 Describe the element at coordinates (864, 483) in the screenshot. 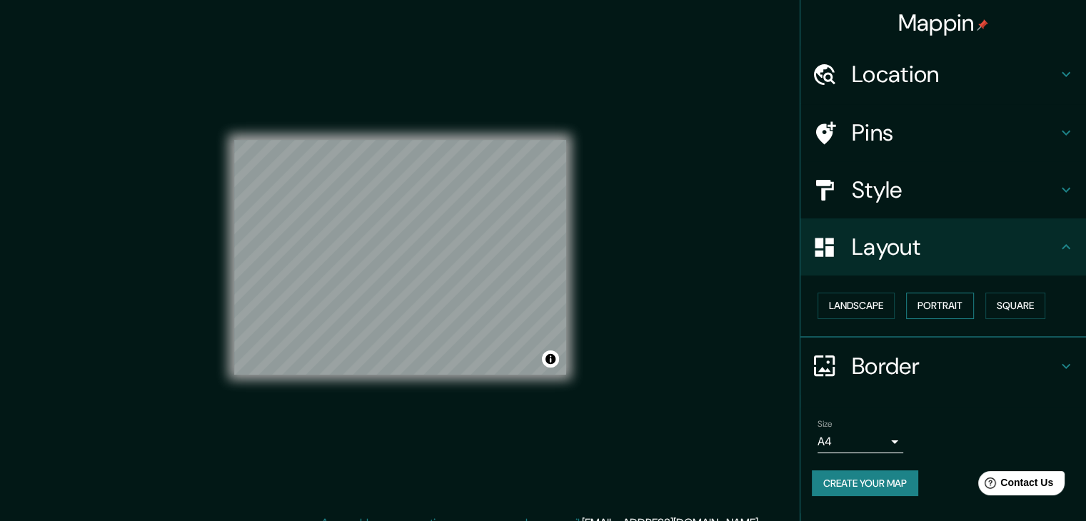

I see `button: Create your map` at that location.